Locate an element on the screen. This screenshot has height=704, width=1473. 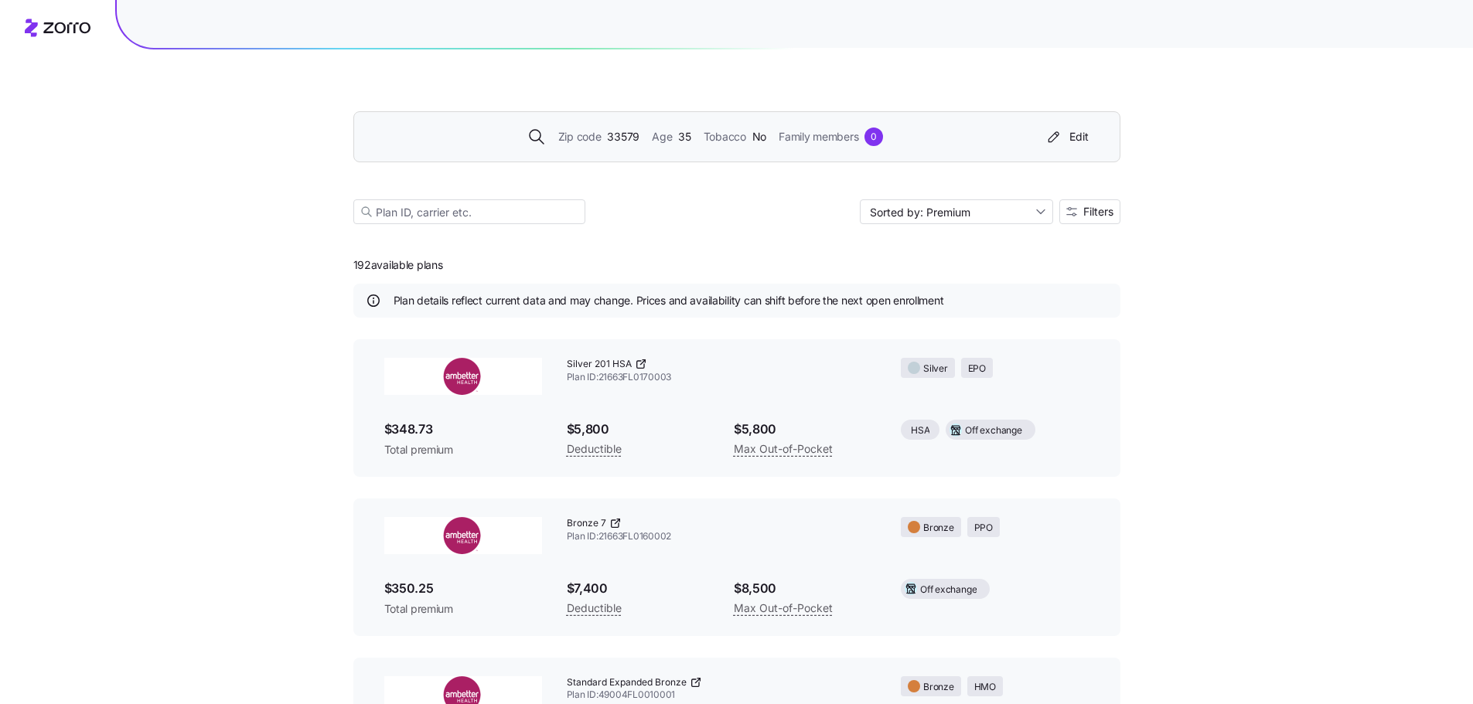
input: Plan ID, carrier etc. is located at coordinates (469, 212).